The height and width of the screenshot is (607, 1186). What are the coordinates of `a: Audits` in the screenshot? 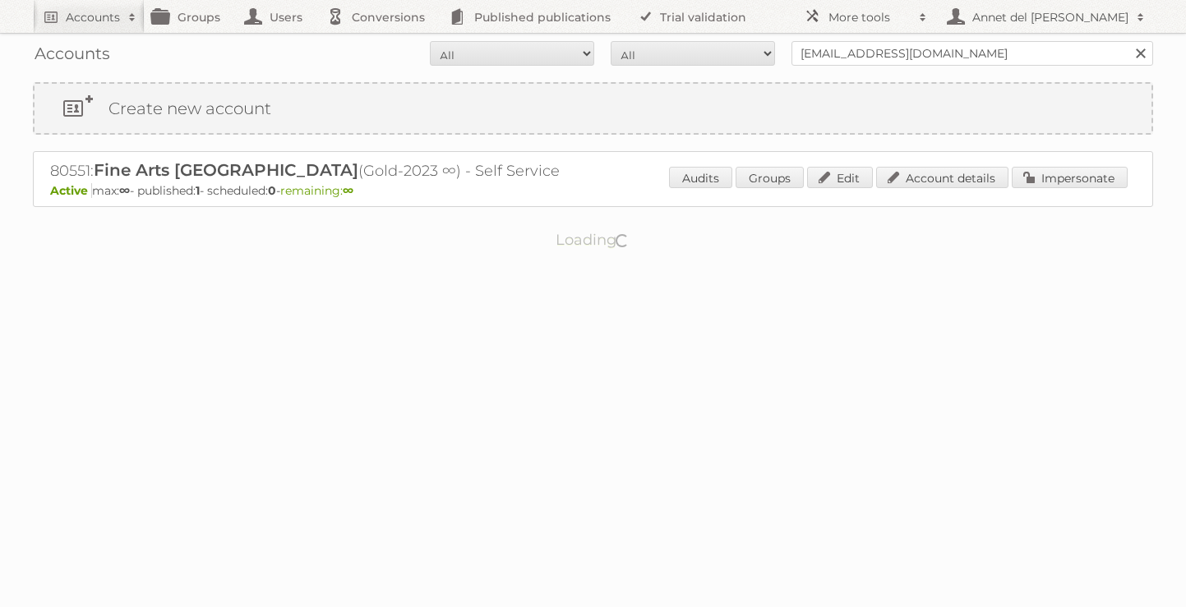 It's located at (700, 178).